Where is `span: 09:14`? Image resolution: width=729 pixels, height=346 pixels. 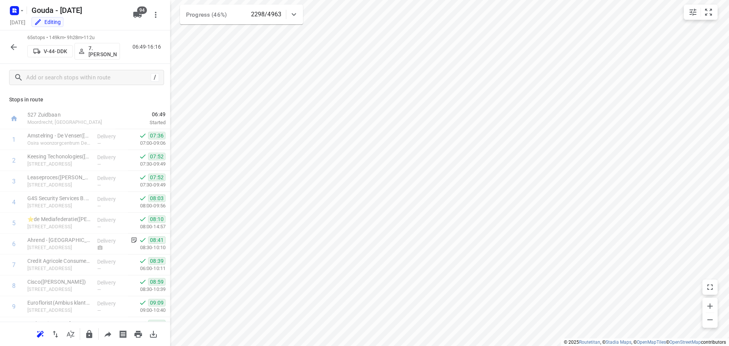 span: 09:14 is located at coordinates (157, 323).